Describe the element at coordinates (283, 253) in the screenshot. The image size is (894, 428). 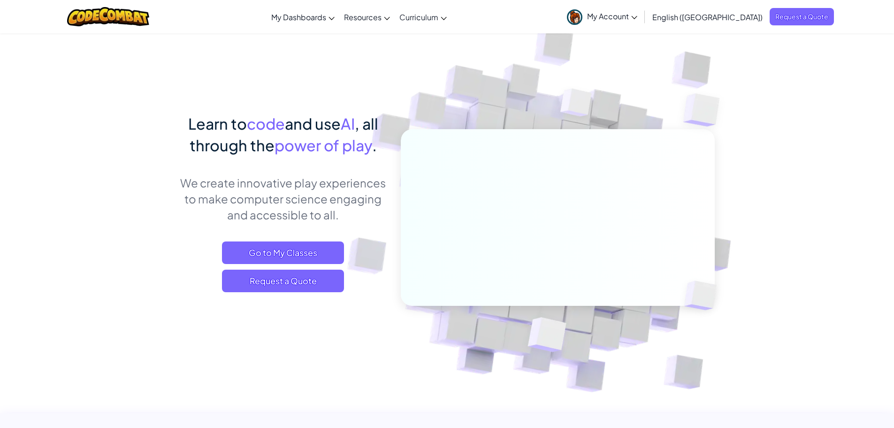
I see `span: Go to My Classes` at that location.